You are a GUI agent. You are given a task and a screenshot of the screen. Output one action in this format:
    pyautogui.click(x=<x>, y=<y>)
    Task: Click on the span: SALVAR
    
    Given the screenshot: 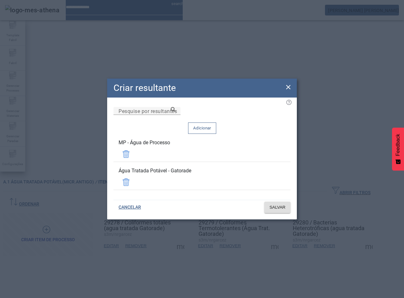 What is the action you would take?
    pyautogui.click(x=277, y=208)
    